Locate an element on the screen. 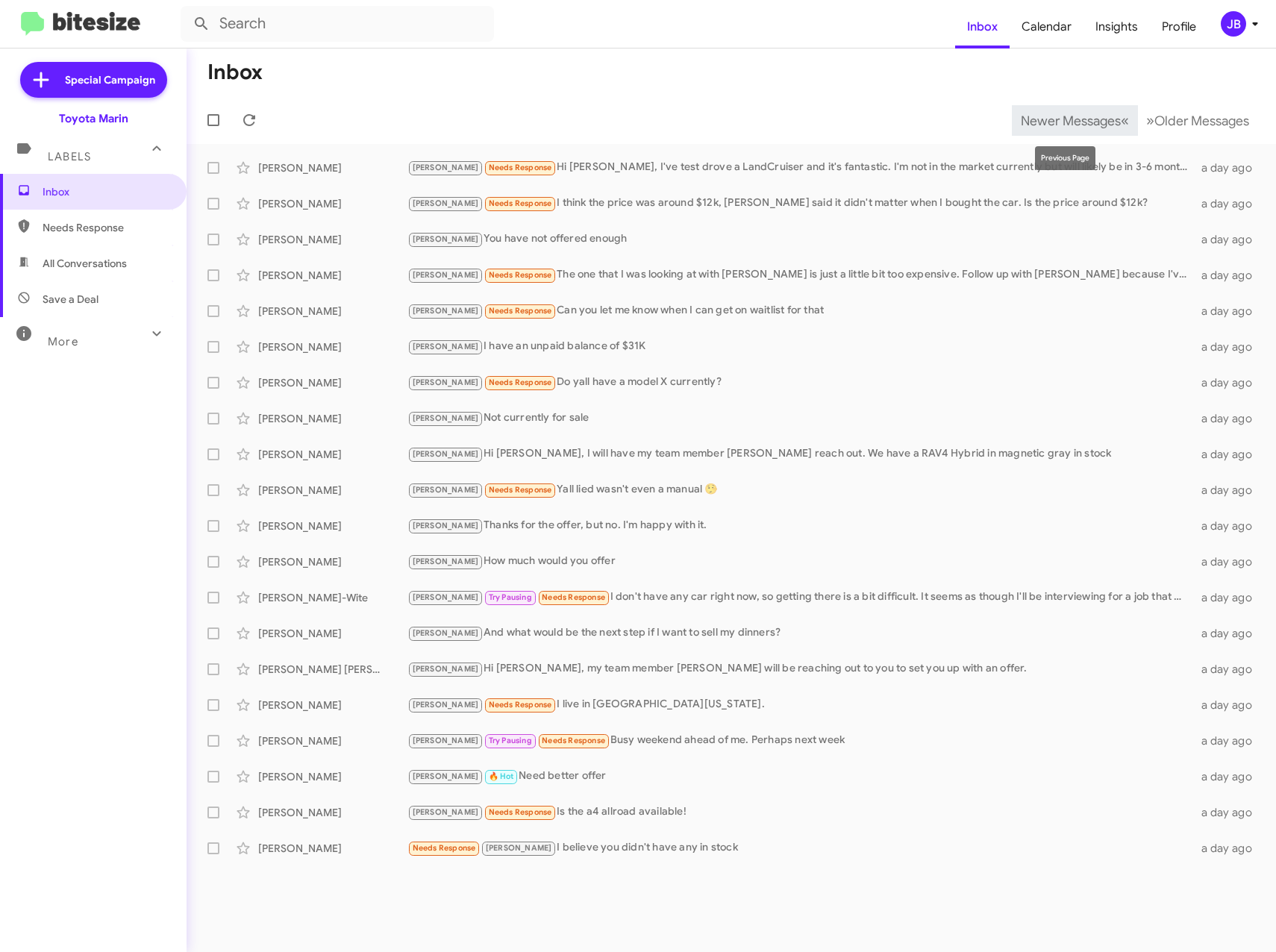 The width and height of the screenshot is (1276, 952). div: How much would you offer is located at coordinates (801, 561).